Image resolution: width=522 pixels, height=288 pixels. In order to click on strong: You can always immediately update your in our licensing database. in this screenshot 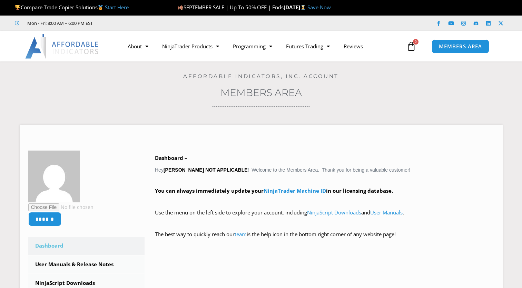, I will do `click(274, 191)`.